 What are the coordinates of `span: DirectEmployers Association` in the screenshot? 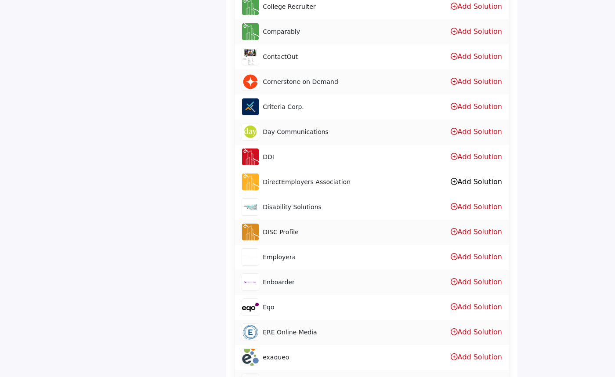 It's located at (306, 182).